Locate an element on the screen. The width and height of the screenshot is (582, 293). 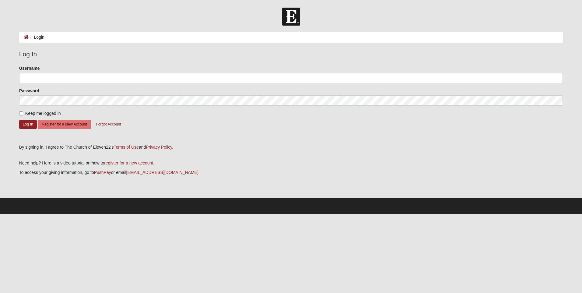
legend: Log In is located at coordinates (291, 54).